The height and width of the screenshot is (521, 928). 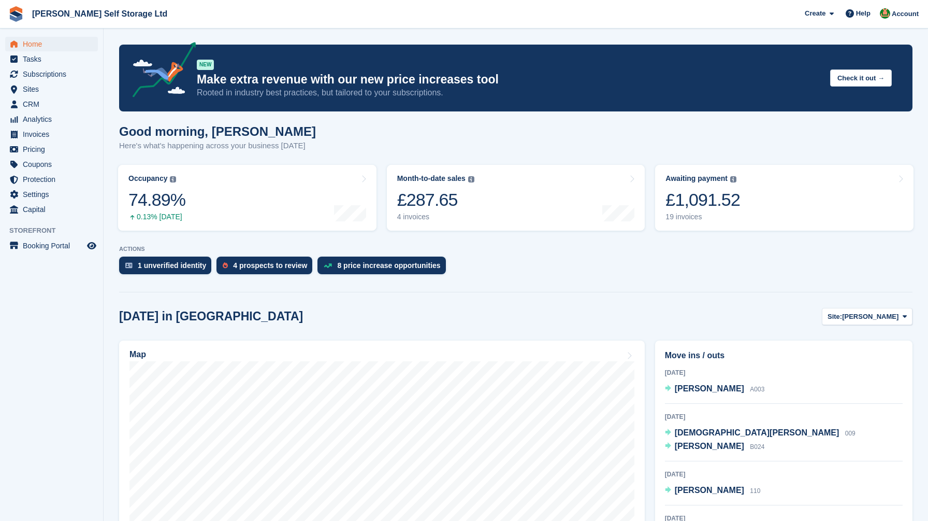 What do you see at coordinates (54, 149) in the screenshot?
I see `span: Pricing` at bounding box center [54, 149].